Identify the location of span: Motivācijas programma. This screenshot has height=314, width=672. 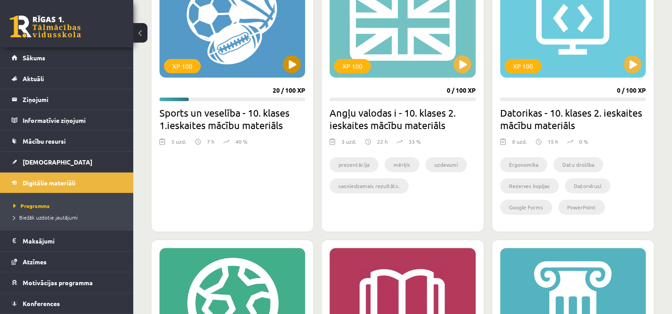
(58, 283).